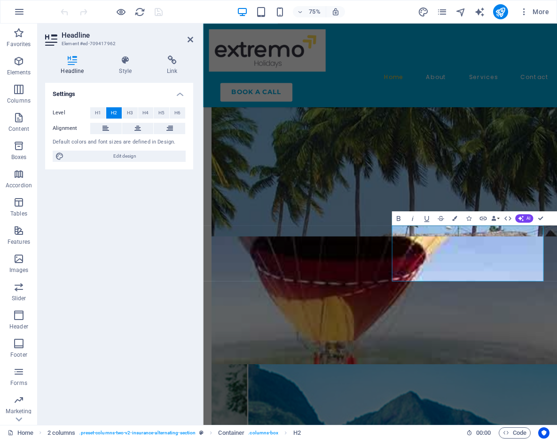 The image size is (557, 440). What do you see at coordinates (544, 433) in the screenshot?
I see `button: Usercentrics` at bounding box center [544, 433].